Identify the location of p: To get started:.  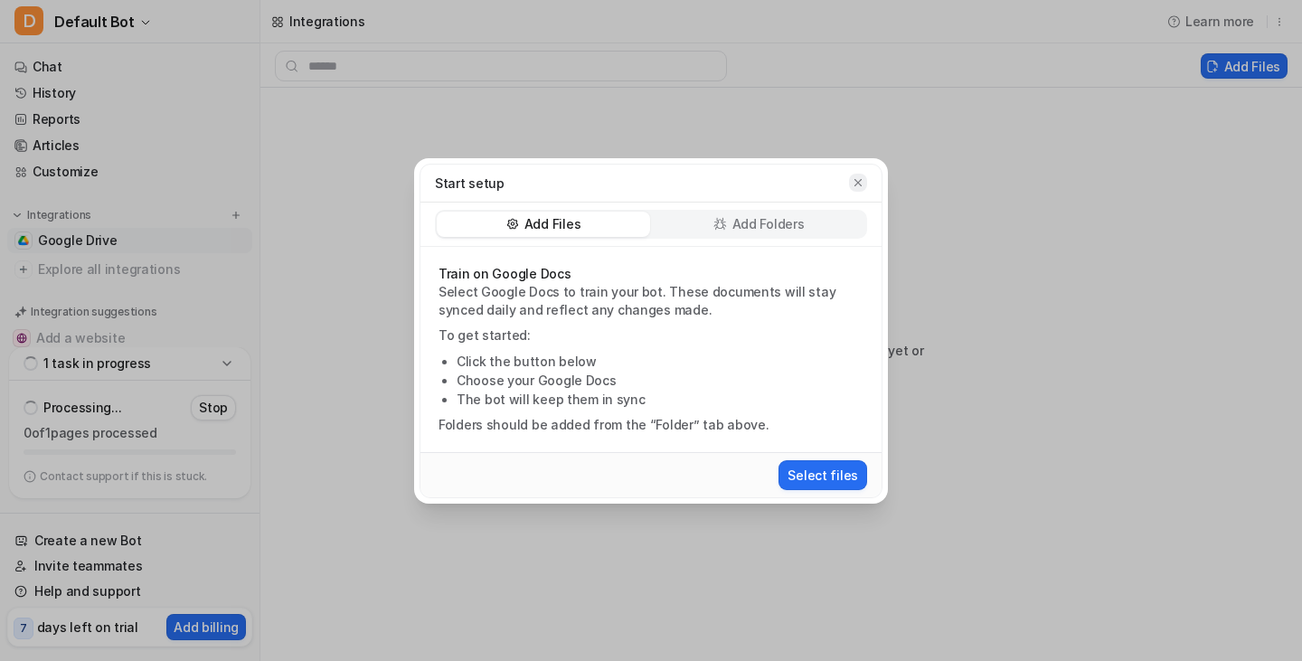
(651, 336).